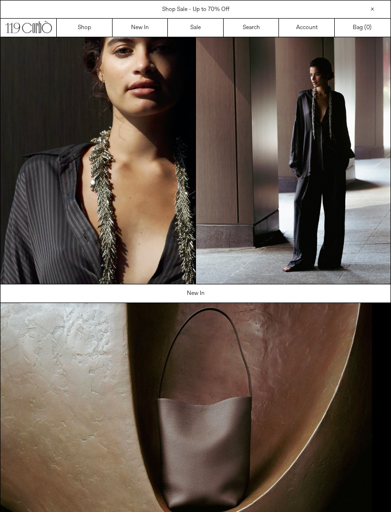 This screenshot has width=391, height=512. Describe the element at coordinates (196, 28) in the screenshot. I see `a: Sale` at that location.